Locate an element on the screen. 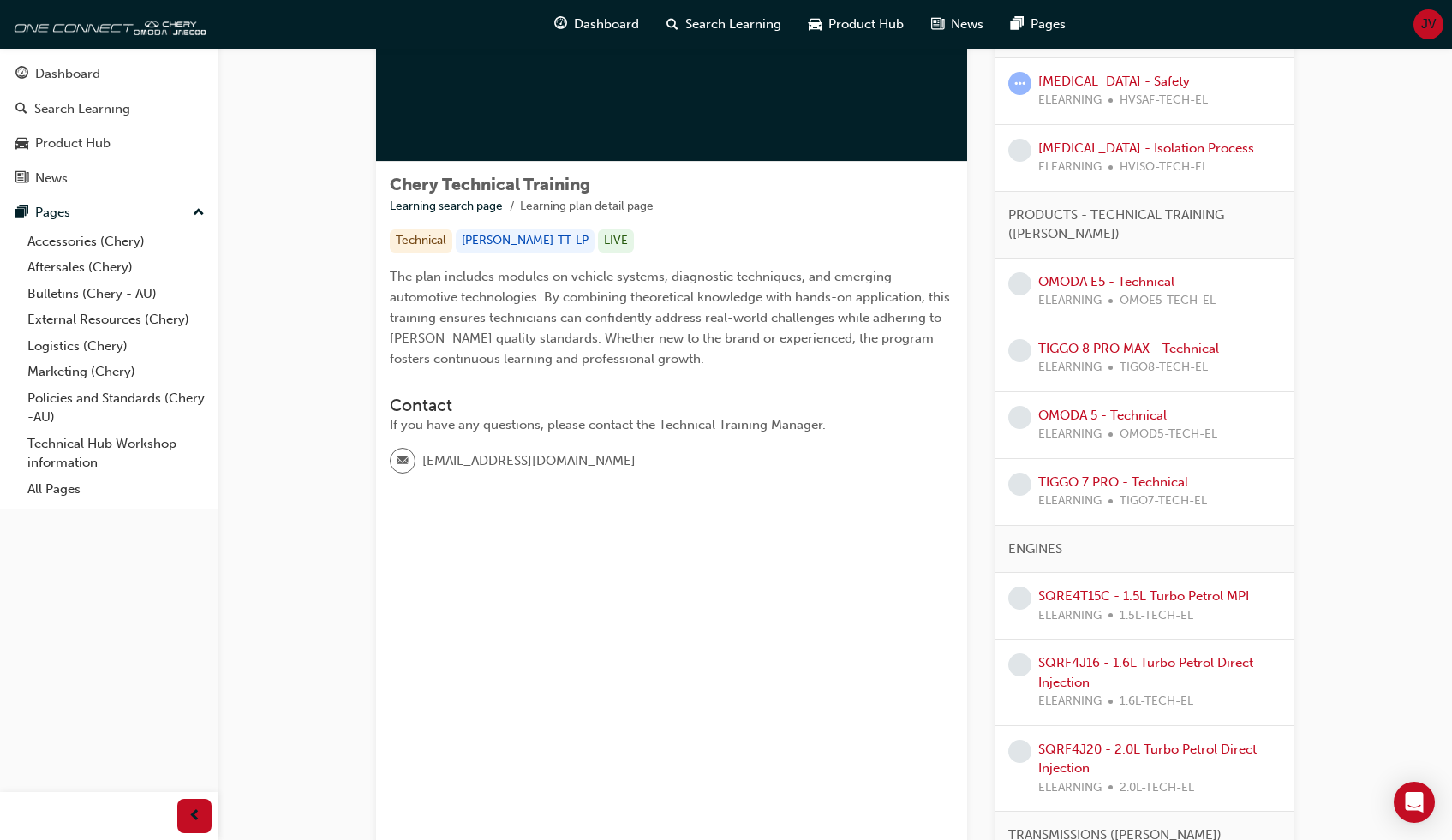 This screenshot has height=840, width=1452. a: news-iconNews is located at coordinates (957, 24).